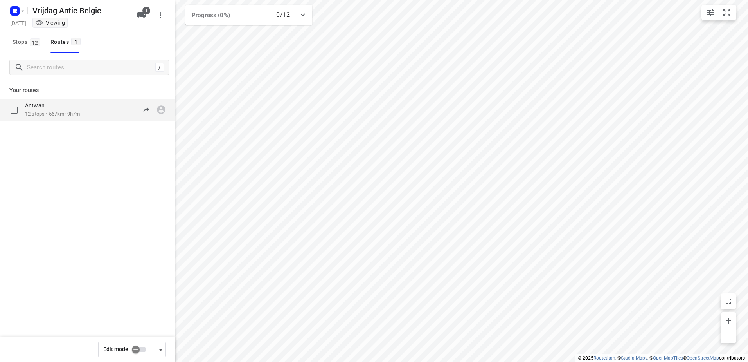  What do you see at coordinates (27, 42) in the screenshot?
I see `span: Stops` at bounding box center [27, 42].